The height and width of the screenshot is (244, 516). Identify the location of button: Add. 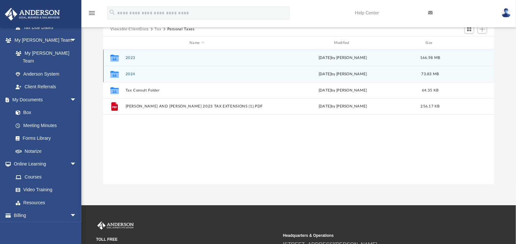
(482, 29).